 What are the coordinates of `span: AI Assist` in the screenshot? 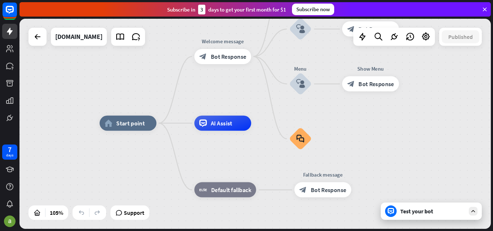 It's located at (221, 123).